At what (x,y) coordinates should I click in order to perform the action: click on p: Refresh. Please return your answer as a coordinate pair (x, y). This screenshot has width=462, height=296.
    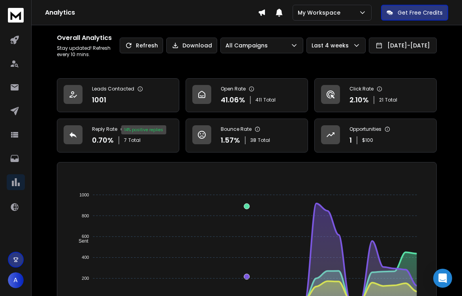
    Looking at the image, I should click on (147, 45).